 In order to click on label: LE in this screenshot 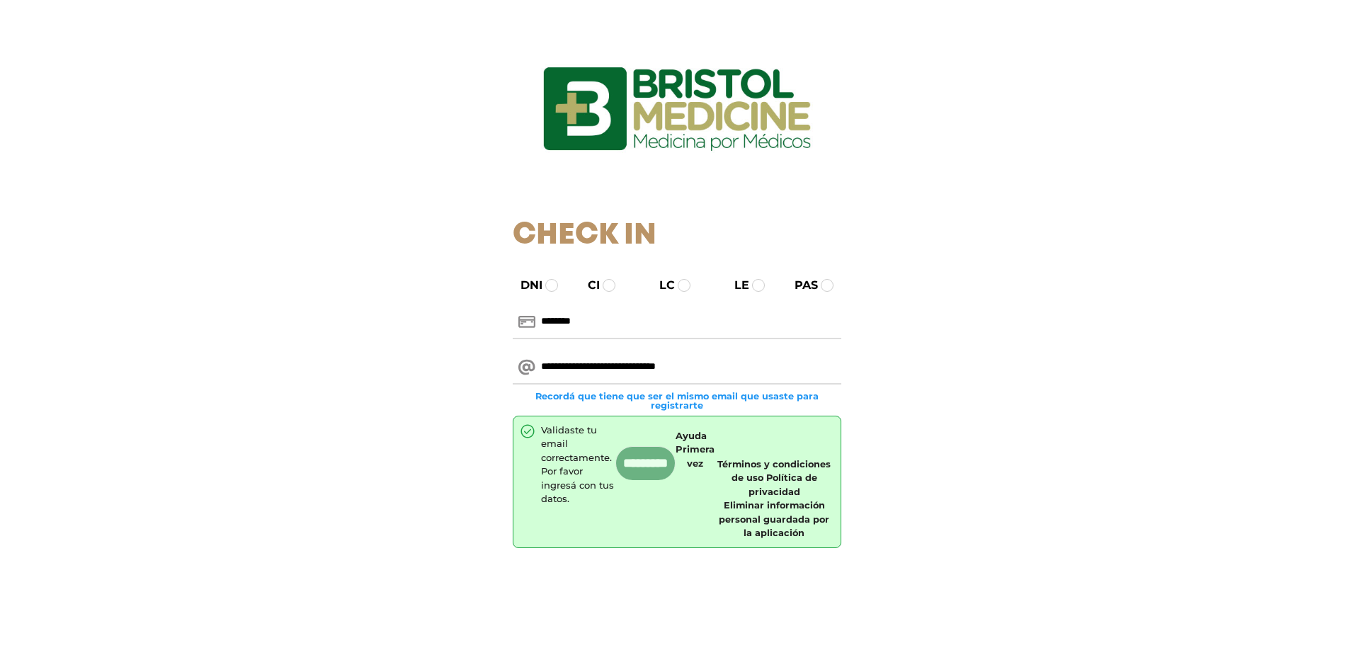, I will do `click(735, 285)`.